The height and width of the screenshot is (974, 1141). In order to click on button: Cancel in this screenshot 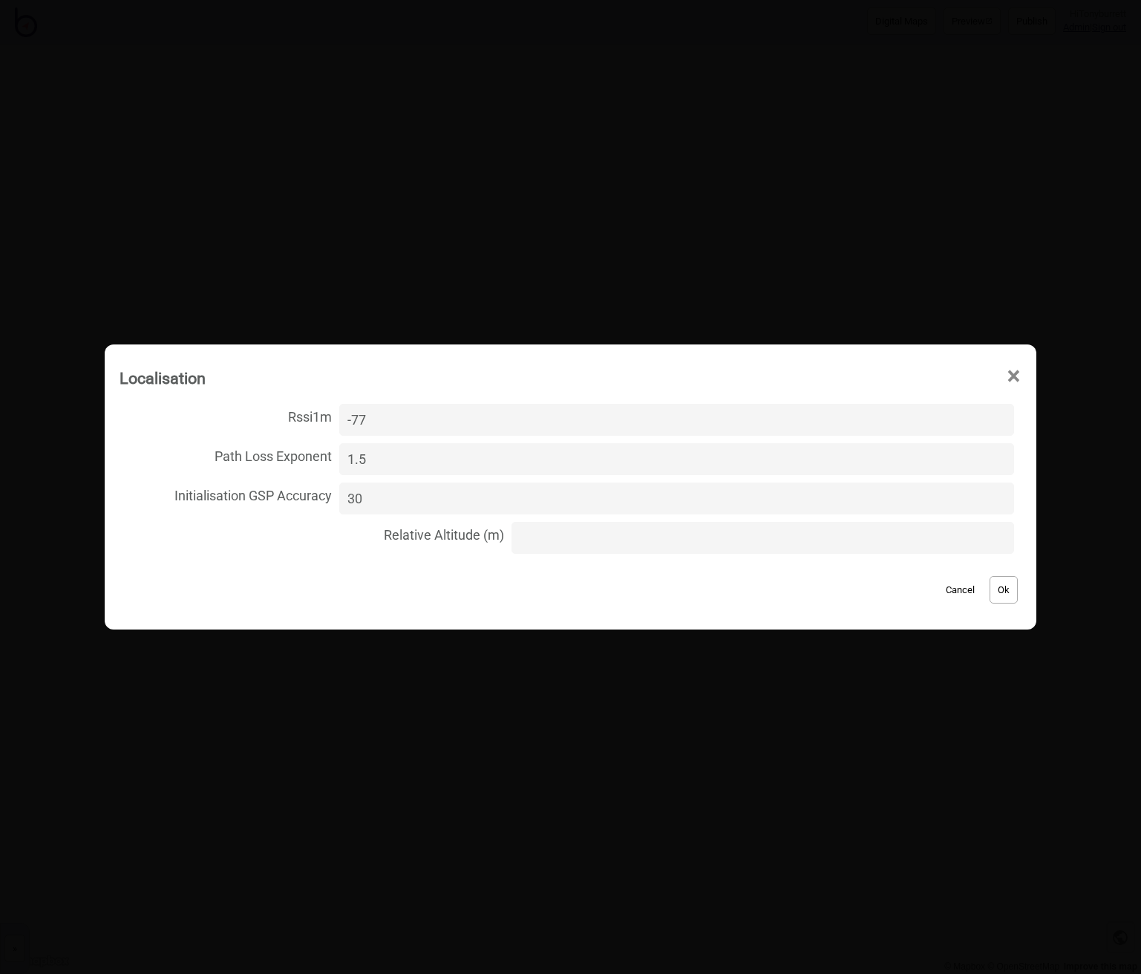, I will do `click(960, 590)`.